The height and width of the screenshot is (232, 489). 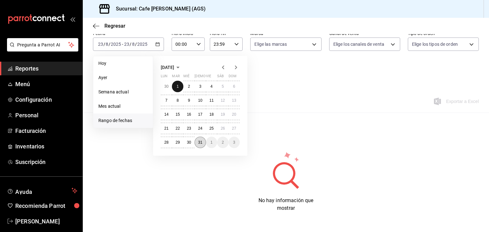 What do you see at coordinates (43, 45) in the screenshot?
I see `button: Pregunta a Parrot AI` at bounding box center [43, 45].